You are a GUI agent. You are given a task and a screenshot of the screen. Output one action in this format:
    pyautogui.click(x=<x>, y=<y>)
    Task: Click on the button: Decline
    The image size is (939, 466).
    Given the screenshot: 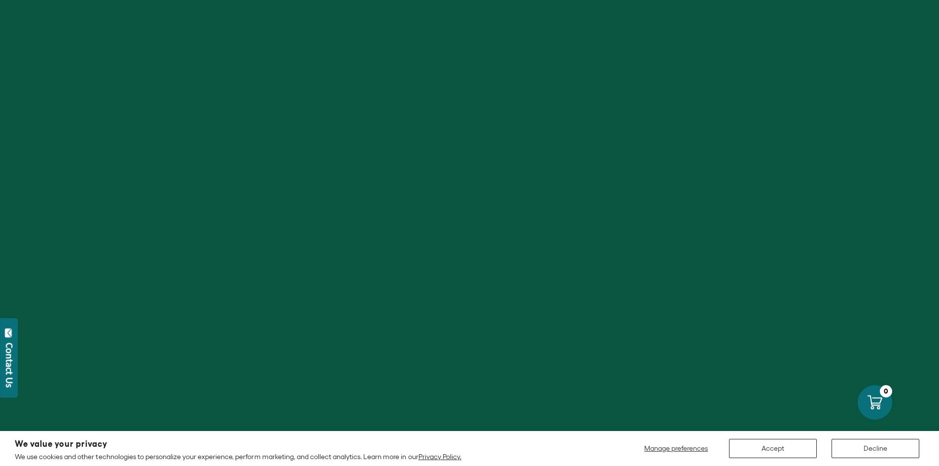 What is the action you would take?
    pyautogui.click(x=876, y=448)
    